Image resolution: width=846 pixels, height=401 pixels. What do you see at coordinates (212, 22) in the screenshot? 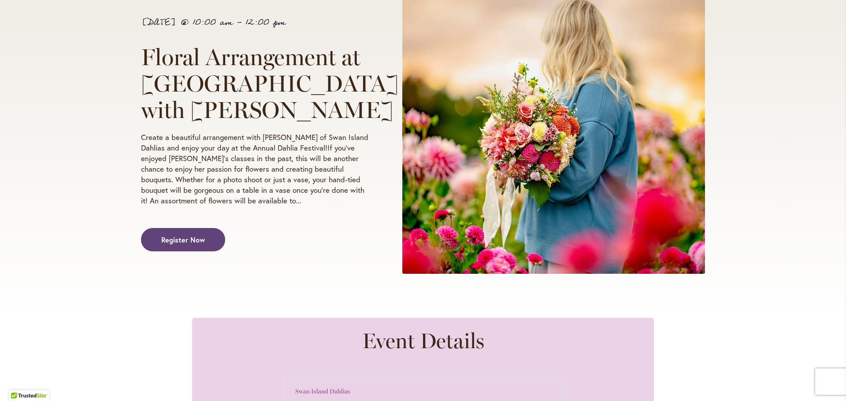
I see `span: 10:00 am` at bounding box center [212, 22].